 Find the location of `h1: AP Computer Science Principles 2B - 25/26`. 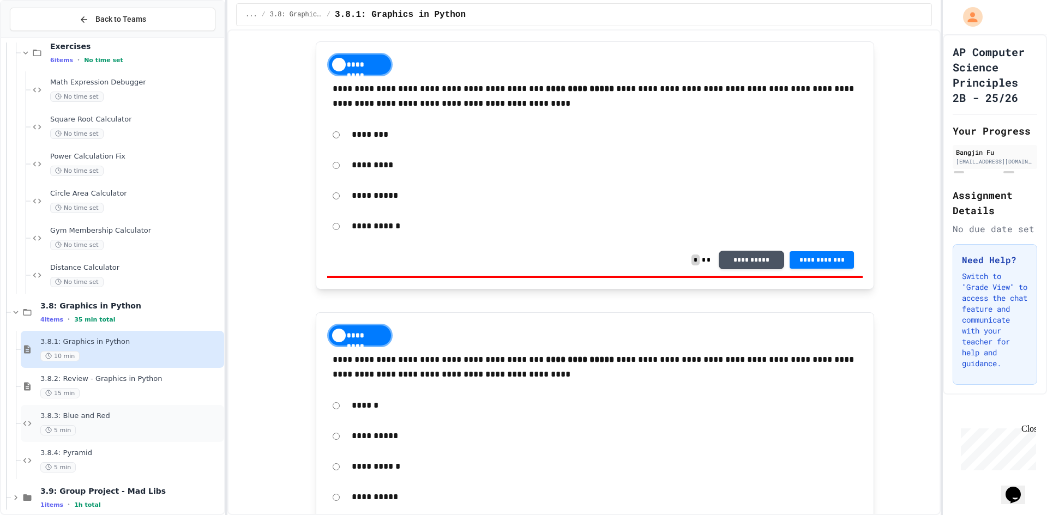

h1: AP Computer Science Principles 2B - 25/26 is located at coordinates (995, 75).